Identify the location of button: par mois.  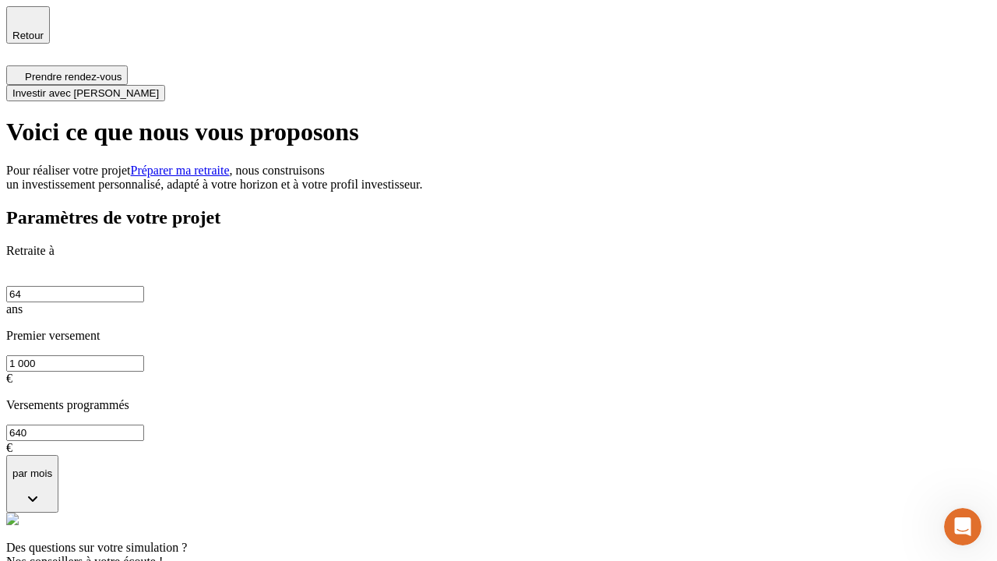
(32, 484).